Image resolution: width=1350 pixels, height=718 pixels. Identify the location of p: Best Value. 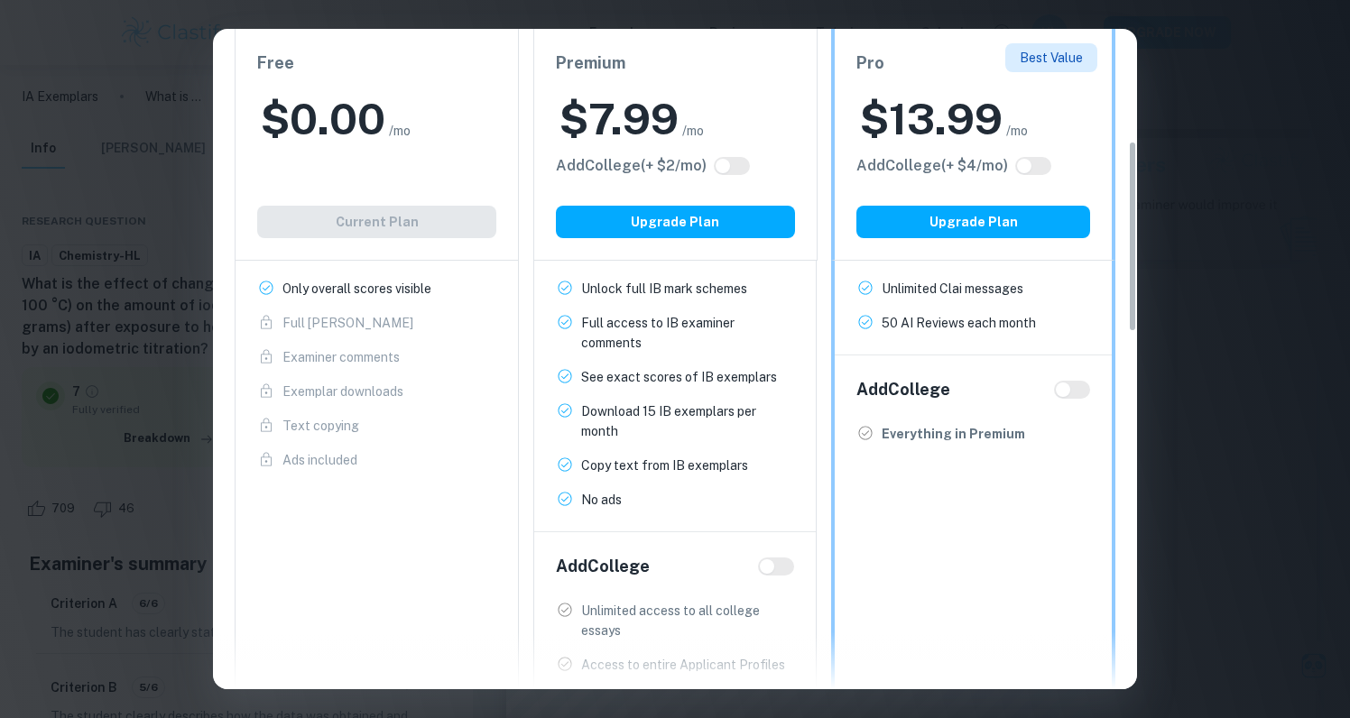
(1051, 58).